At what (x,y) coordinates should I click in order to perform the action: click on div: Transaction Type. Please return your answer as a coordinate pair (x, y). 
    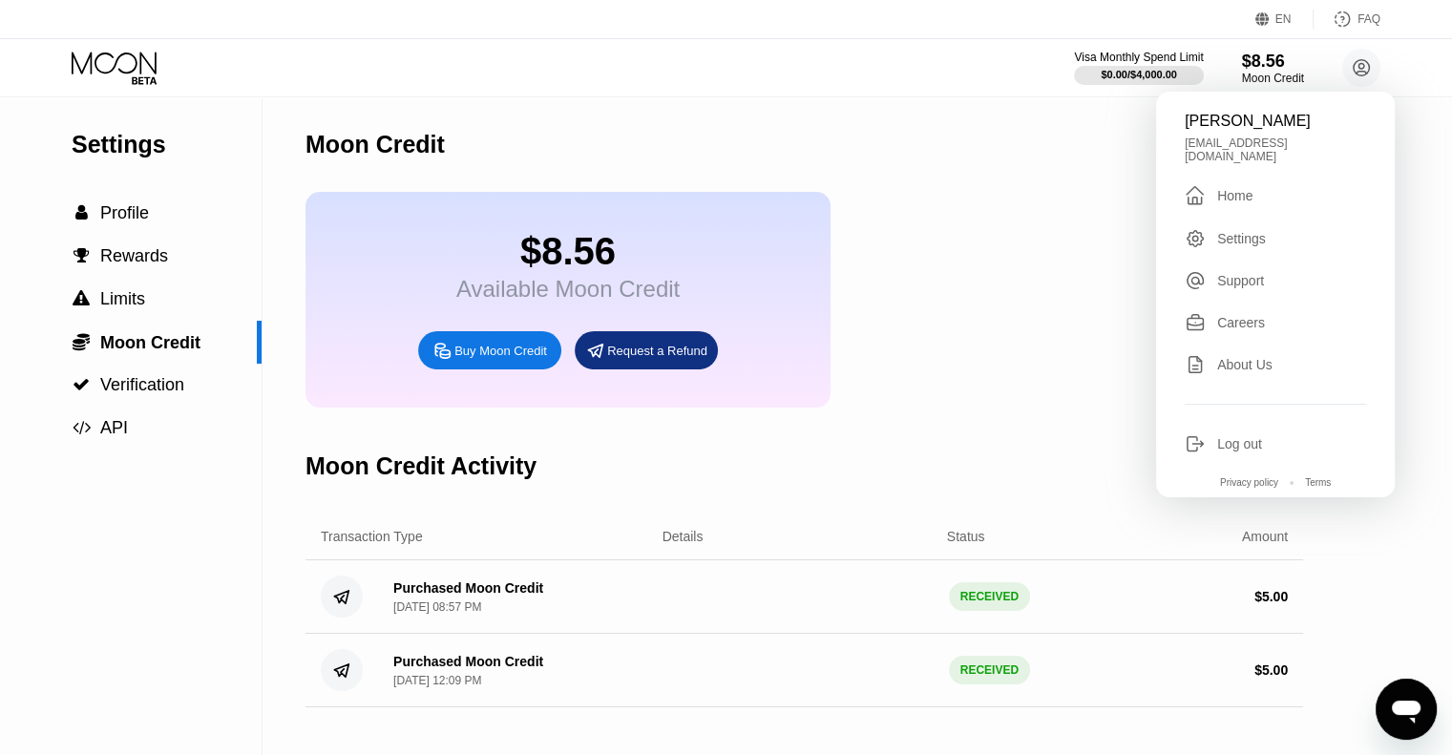
    Looking at the image, I should click on (371, 537).